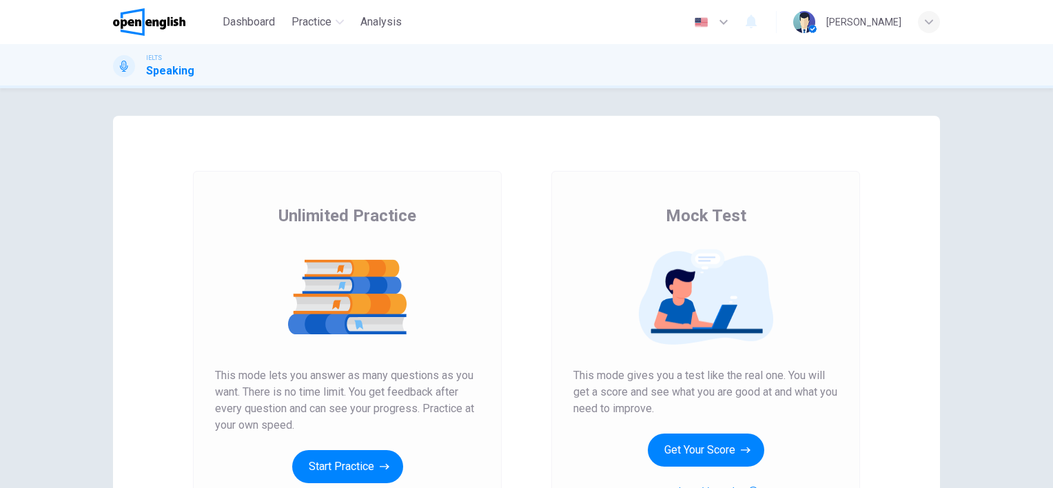 The width and height of the screenshot is (1053, 488). Describe the element at coordinates (347, 467) in the screenshot. I see `button: Start Practice` at that location.